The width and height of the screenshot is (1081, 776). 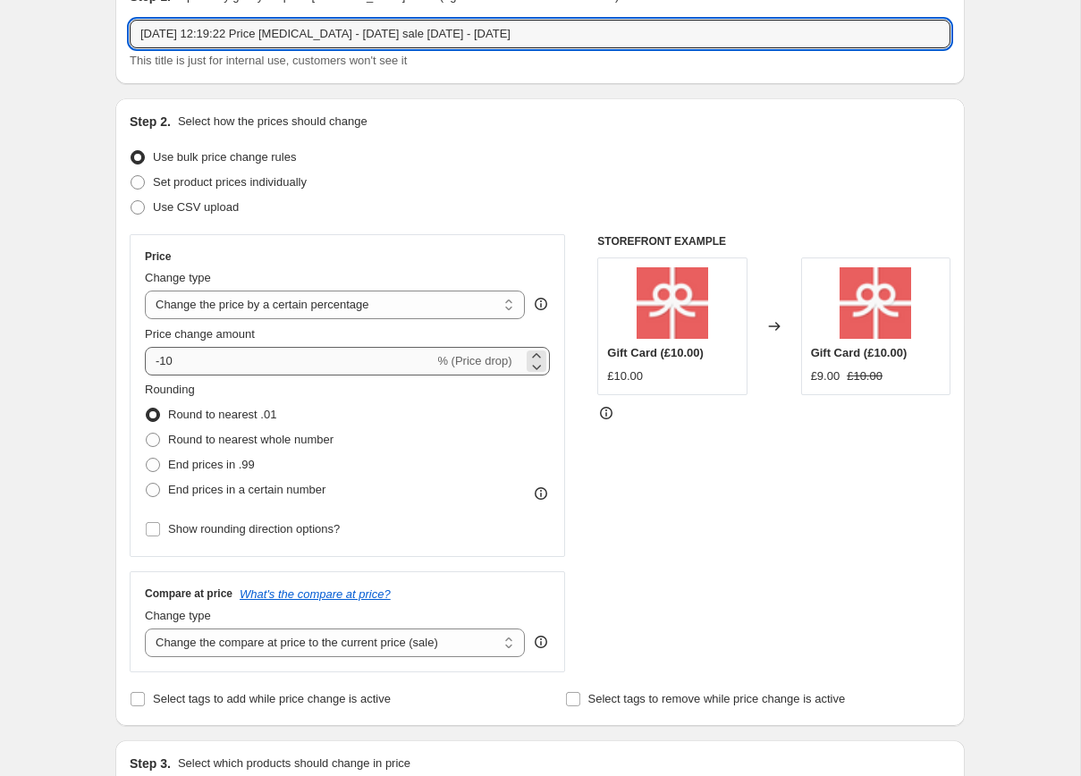 What do you see at coordinates (250, 439) in the screenshot?
I see `span: Round to nearest whole number` at bounding box center [250, 439].